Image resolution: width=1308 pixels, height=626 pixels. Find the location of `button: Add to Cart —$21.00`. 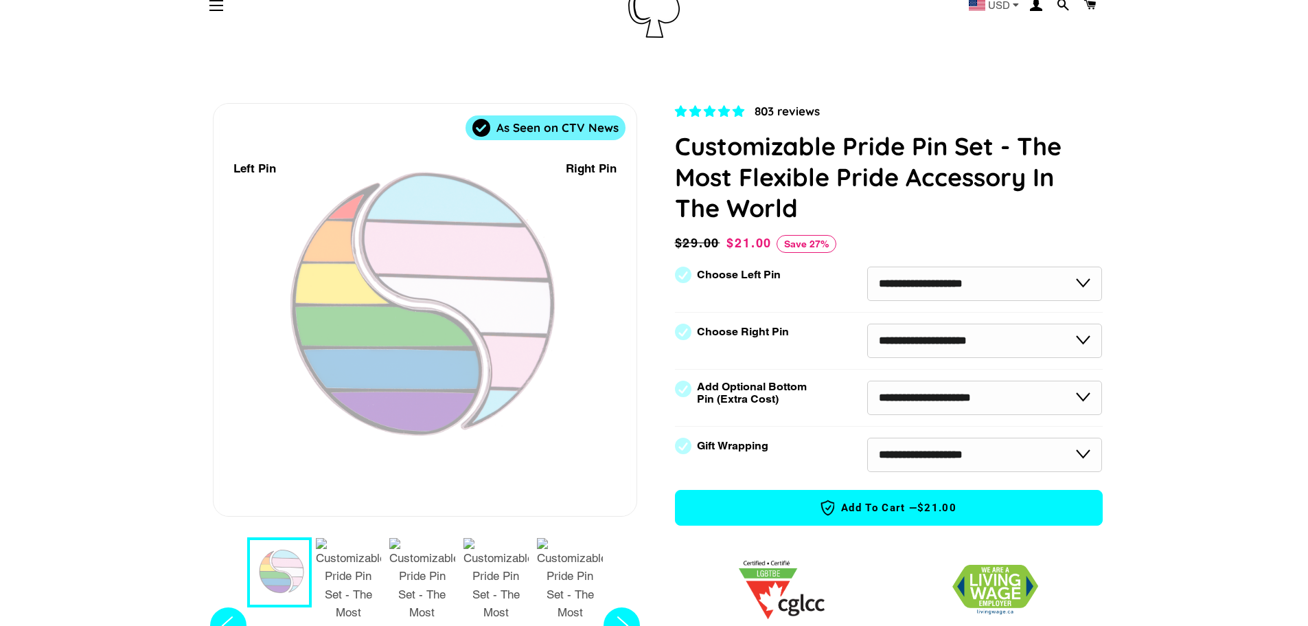

button: Add to Cart —$21.00 is located at coordinates (888, 507).